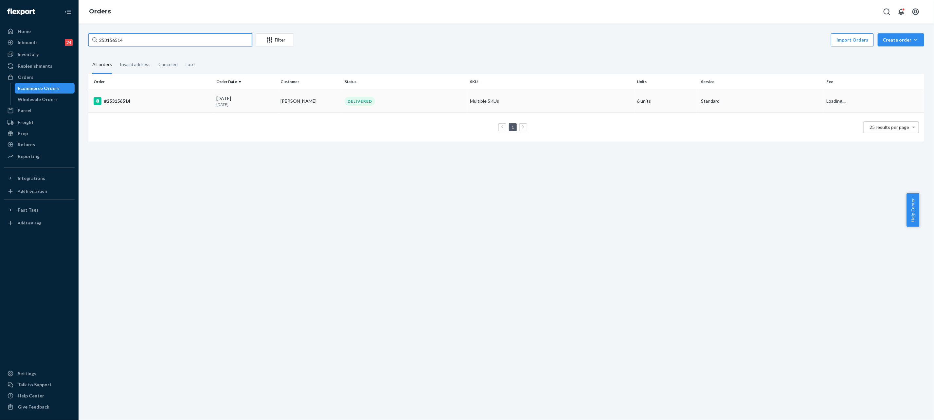 The image size is (934, 420). Describe the element at coordinates (21, 12) in the screenshot. I see `img: Flexport logo` at that location.